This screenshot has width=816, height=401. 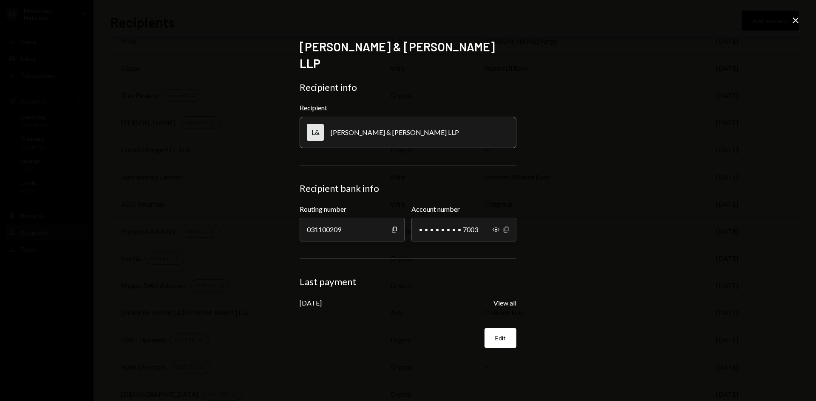 I want to click on div: Recipient, so click(x=408, y=107).